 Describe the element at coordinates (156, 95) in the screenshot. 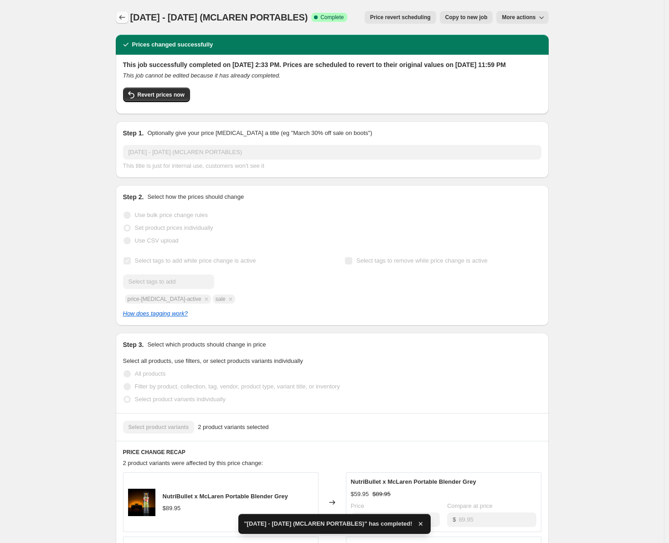

I see `button: Revert prices now` at that location.